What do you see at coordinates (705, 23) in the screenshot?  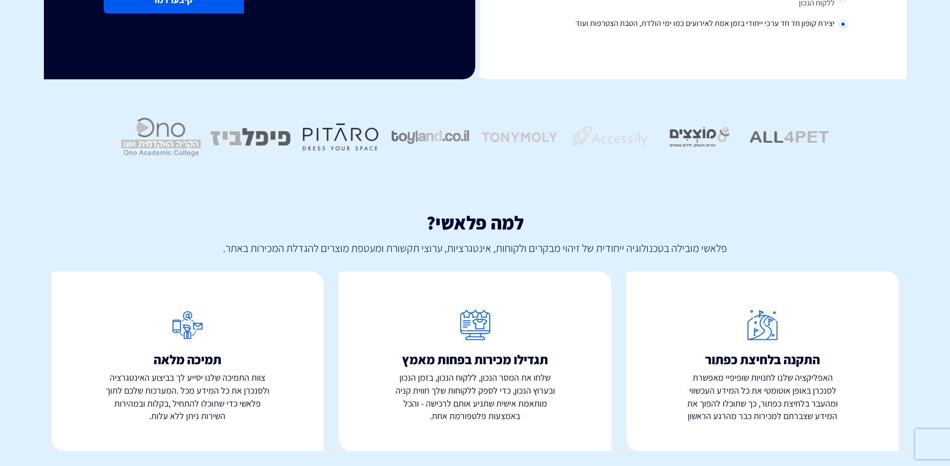 I see `span: יצירת קופון חד חד ערכי ייחודי בזמן אמת לאירועים כמו ימי הולדת, הטבת הצטרפות ועוד` at bounding box center [705, 23].